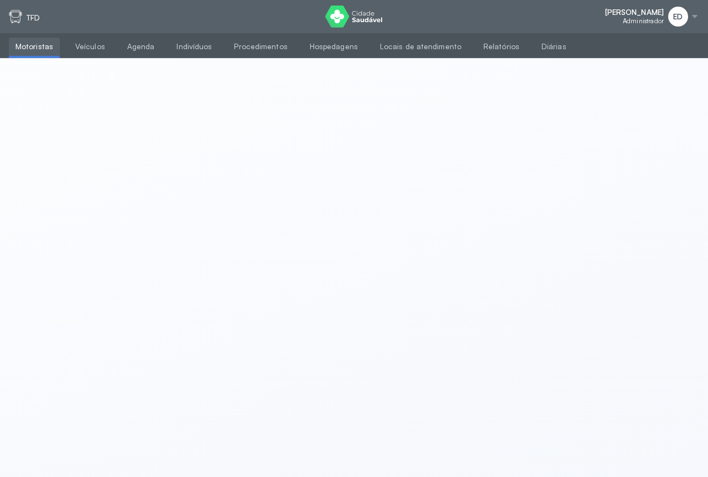 The height and width of the screenshot is (477, 708). I want to click on img: tfd.svg, so click(15, 17).